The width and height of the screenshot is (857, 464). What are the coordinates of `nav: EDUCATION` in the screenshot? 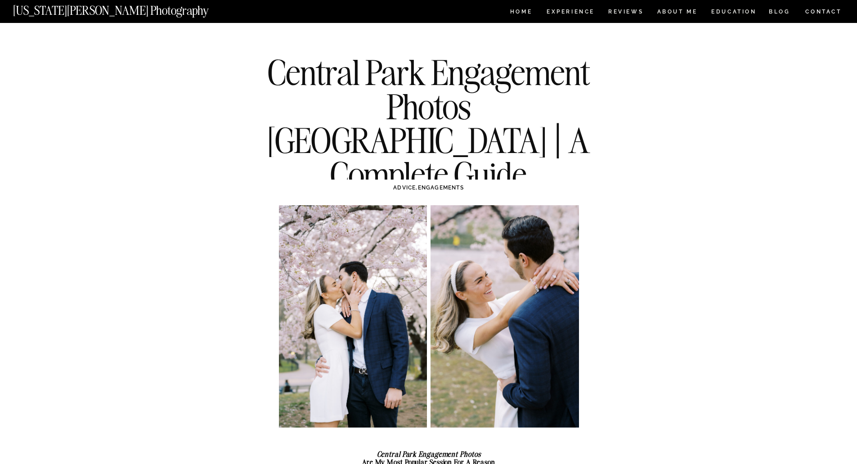 It's located at (734, 13).